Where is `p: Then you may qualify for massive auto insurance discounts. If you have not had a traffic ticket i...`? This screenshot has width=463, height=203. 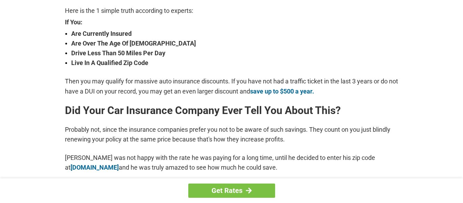 p: Then you may qualify for massive auto insurance discounts. If you have not had a traffic ticket i... is located at coordinates (232, 86).